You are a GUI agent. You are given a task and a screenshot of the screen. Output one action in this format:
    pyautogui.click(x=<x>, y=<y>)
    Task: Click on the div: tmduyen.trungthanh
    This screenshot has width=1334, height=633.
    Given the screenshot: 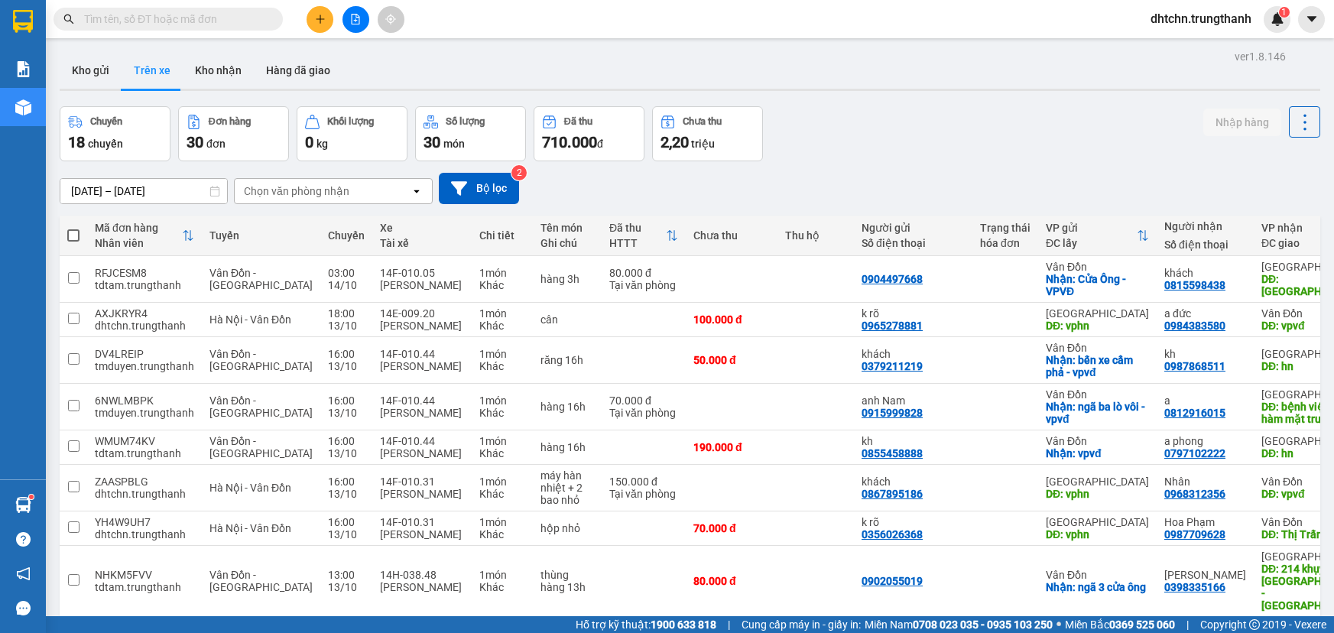 What is the action you would take?
    pyautogui.click(x=144, y=366)
    